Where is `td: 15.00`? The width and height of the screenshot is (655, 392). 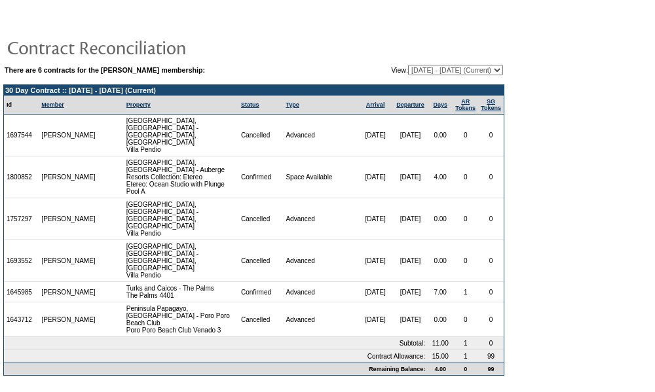 td: 15.00 is located at coordinates (440, 356).